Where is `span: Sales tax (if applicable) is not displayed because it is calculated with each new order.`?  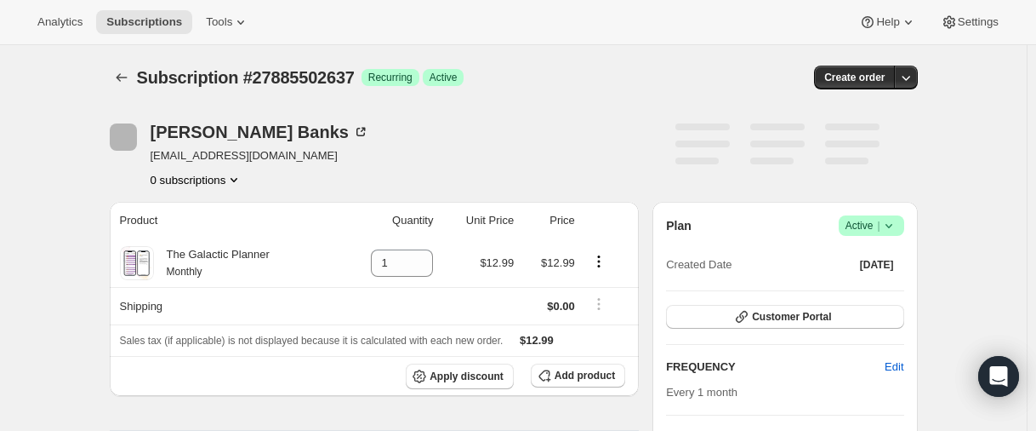
span: Sales tax (if applicable) is not displayed because it is calculated with each new order. is located at coordinates (311, 340).